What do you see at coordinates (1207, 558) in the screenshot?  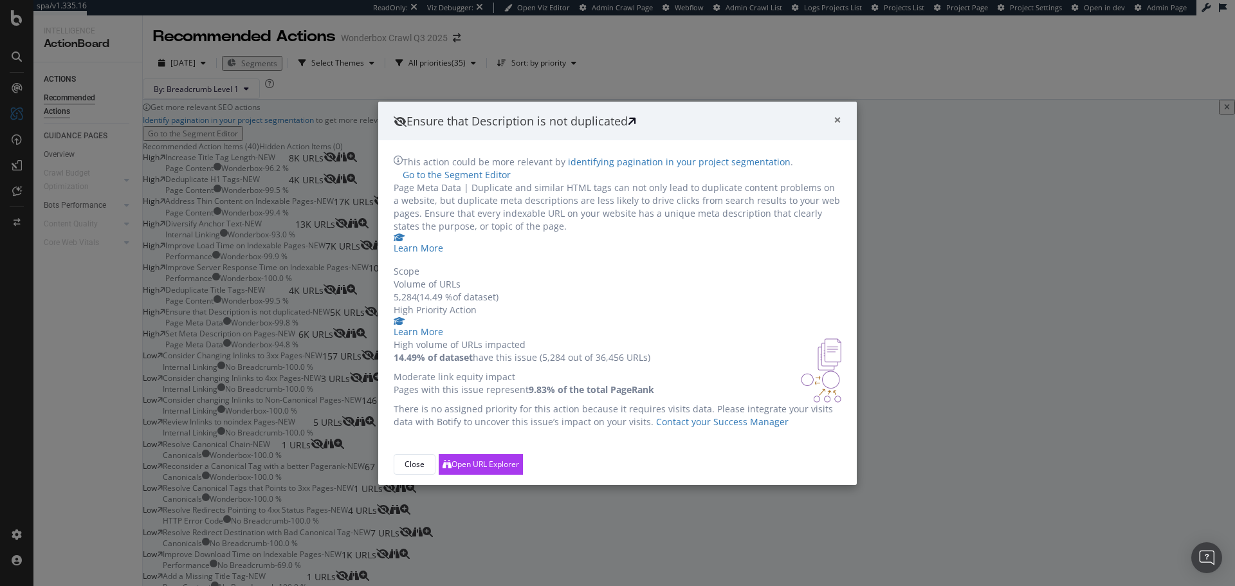 I see `div: Open Intercom Messenger` at bounding box center [1207, 558].